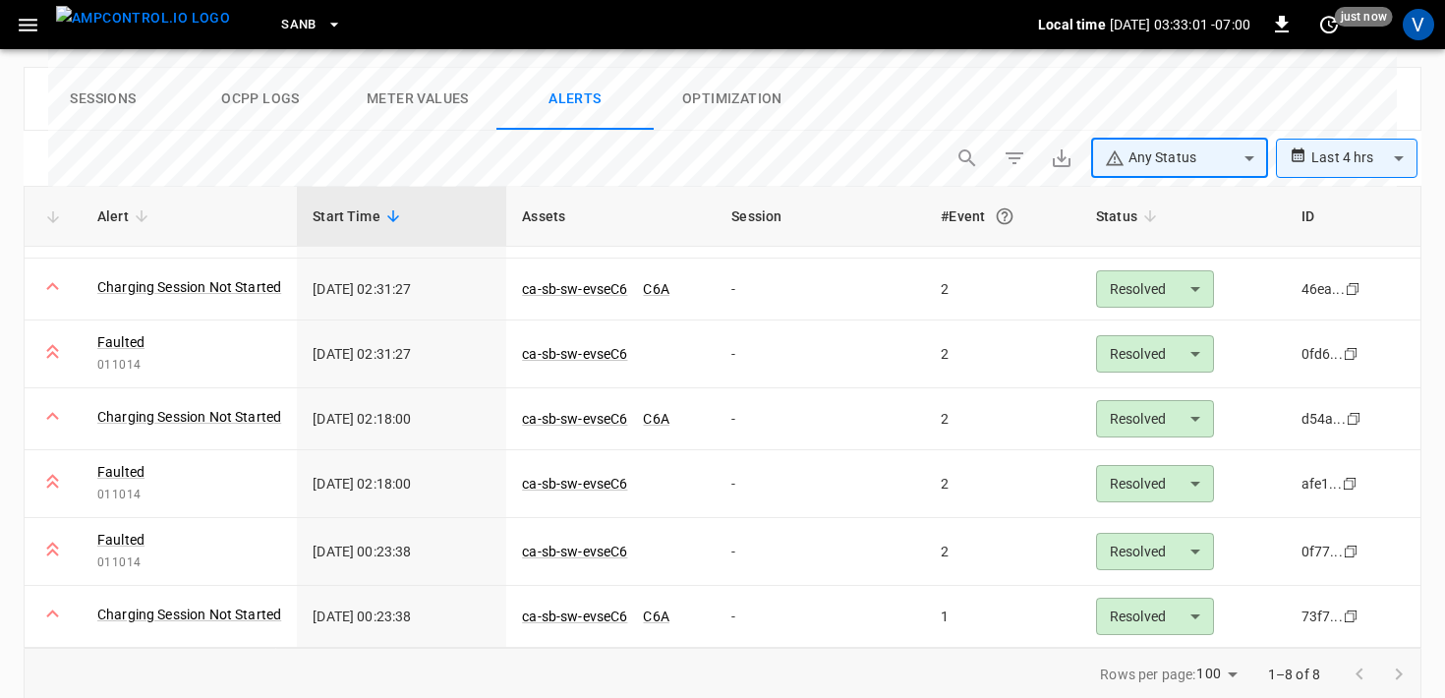 This screenshot has width=1445, height=698. Describe the element at coordinates (261, 99) in the screenshot. I see `button: Ocpp logs` at that location.